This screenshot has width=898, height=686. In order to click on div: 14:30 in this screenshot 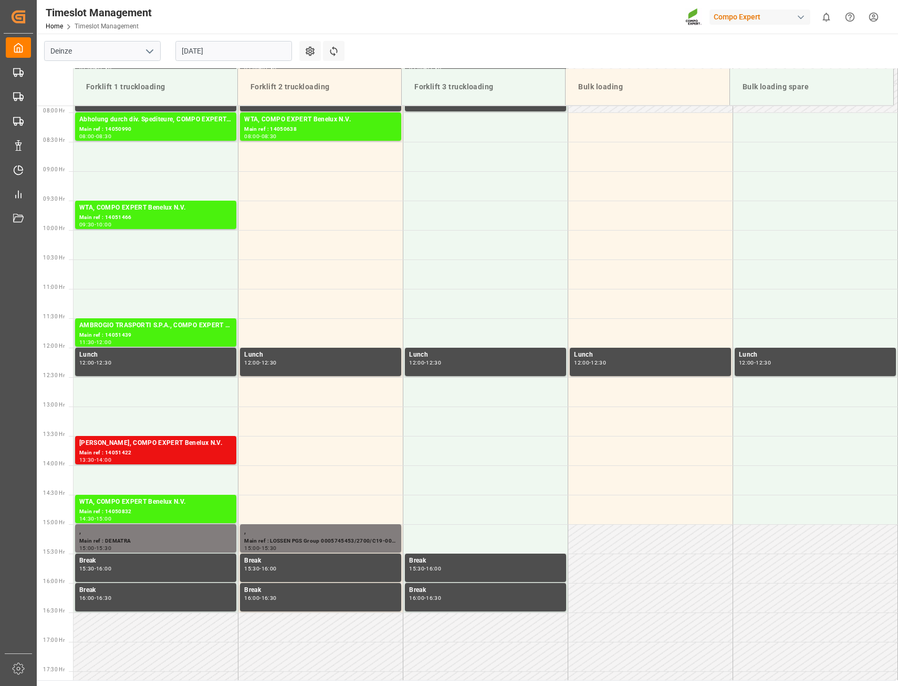, I will do `click(87, 518)`.